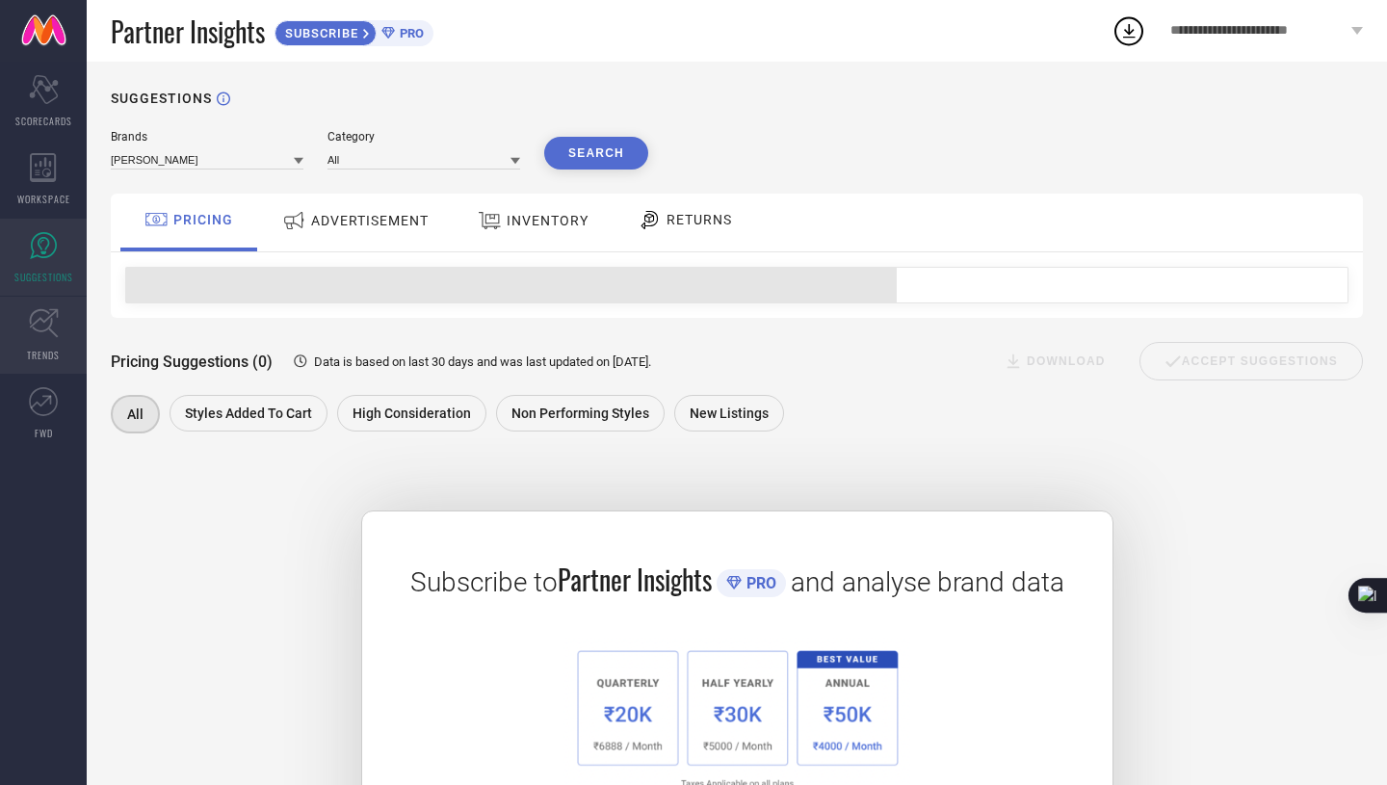  Describe the element at coordinates (411, 413) in the screenshot. I see `span: High Consideration` at that location.